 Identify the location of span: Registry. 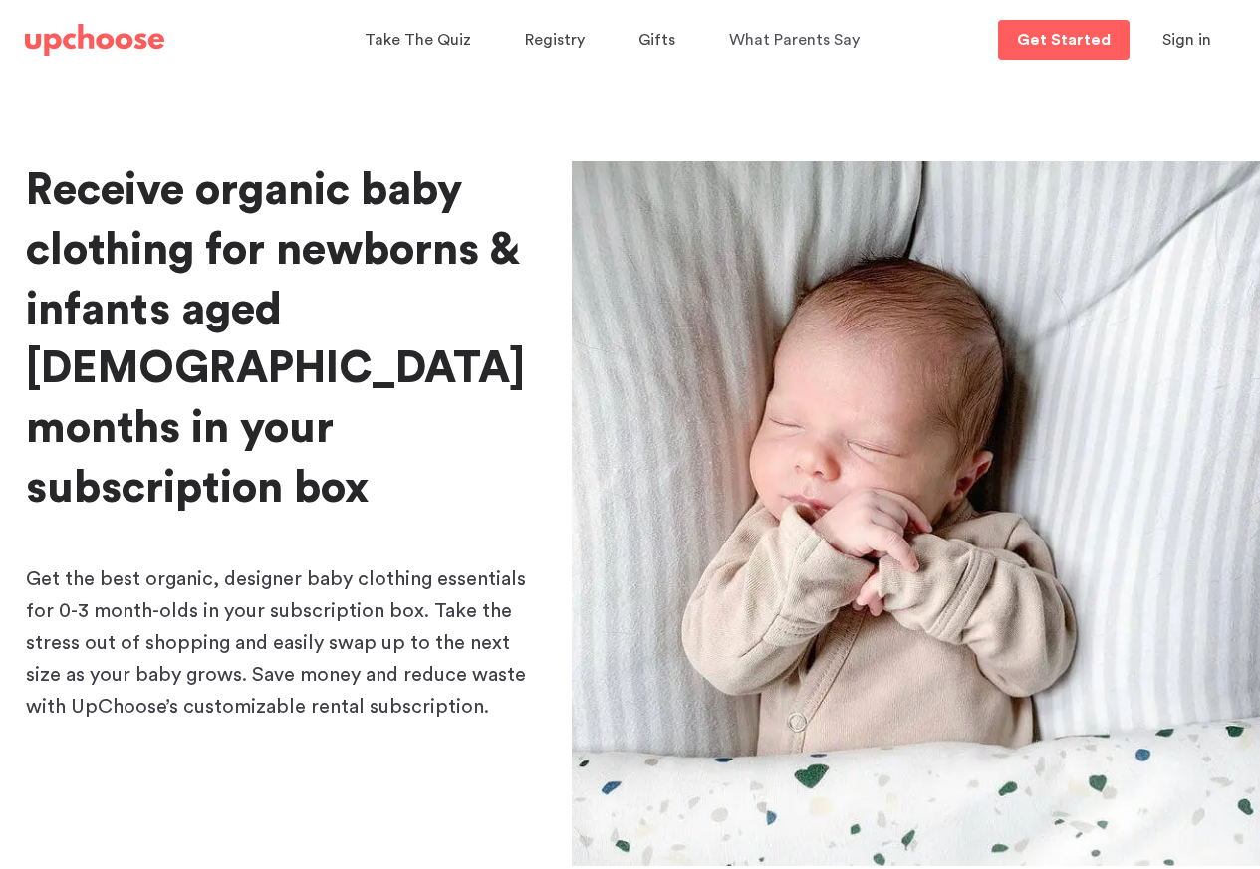
(555, 40).